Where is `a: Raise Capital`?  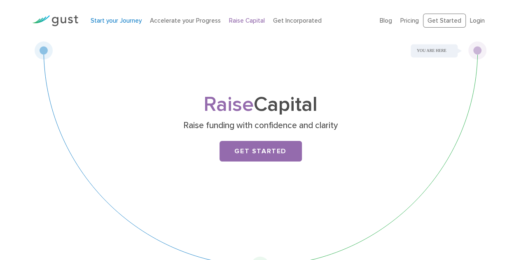
a: Raise Capital is located at coordinates (247, 21).